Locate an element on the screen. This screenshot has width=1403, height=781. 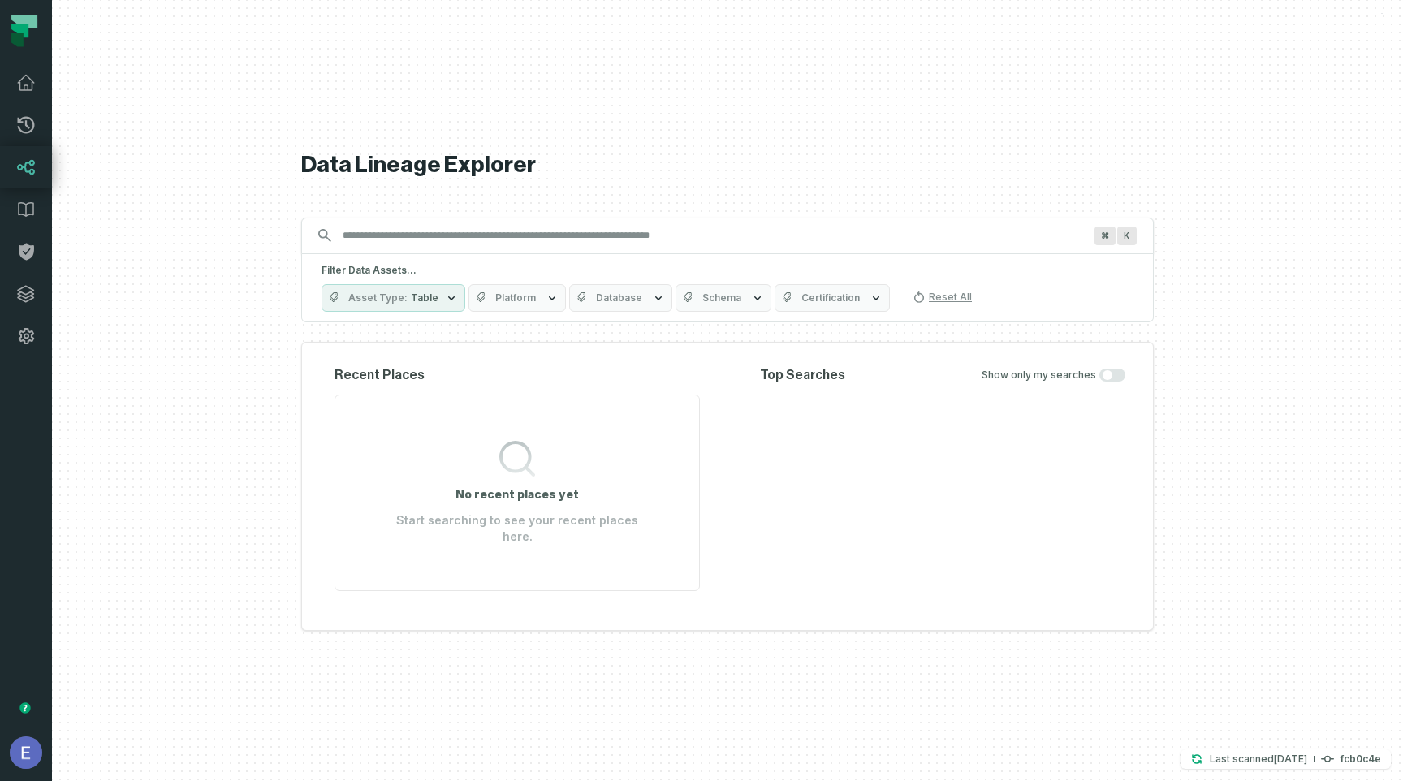
div: Tooltip anchor is located at coordinates (25, 708).